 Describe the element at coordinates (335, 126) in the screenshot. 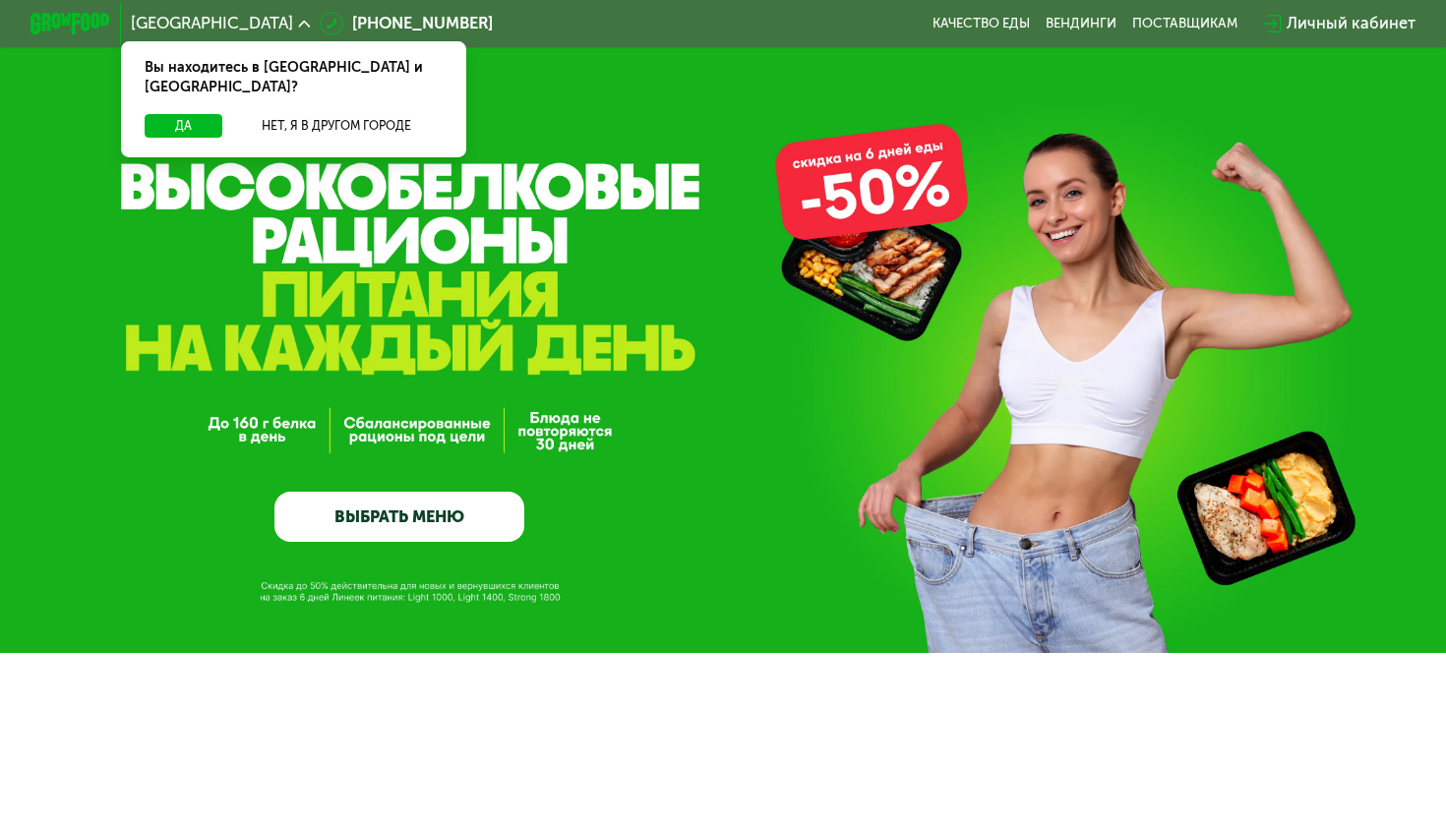

I see `button: Нет, я в другом городе` at that location.